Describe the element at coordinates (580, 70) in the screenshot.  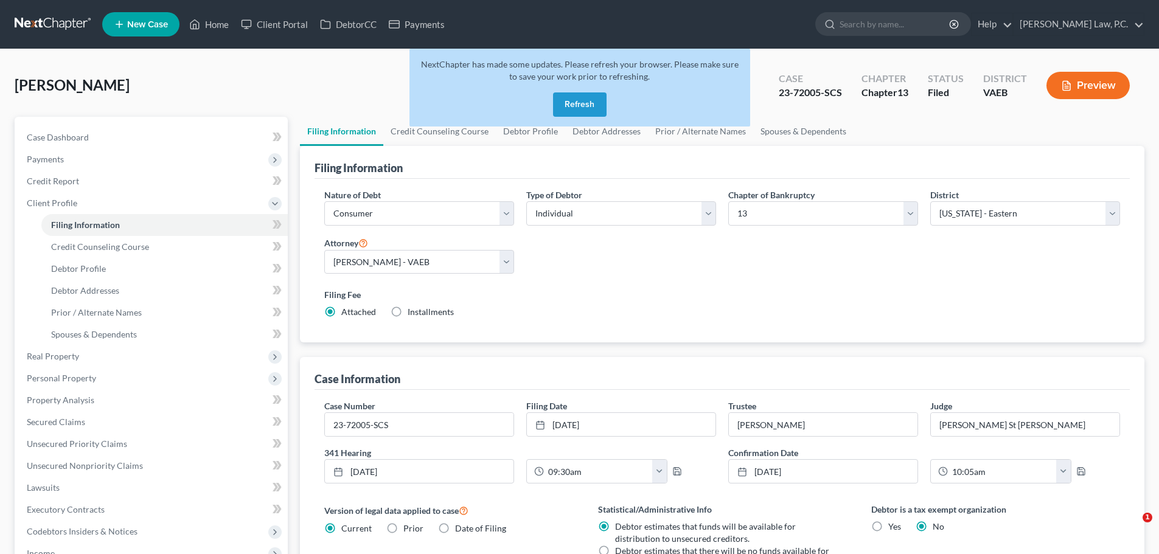
I see `span: NextChapter has made some updates. Please refresh your browser. Please make sure to save your wor...` at that location.